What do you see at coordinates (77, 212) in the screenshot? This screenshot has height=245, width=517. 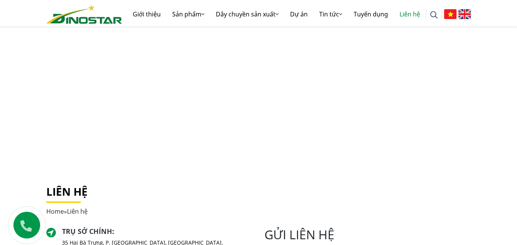 I see `span: Liên hệ` at bounding box center [77, 212].